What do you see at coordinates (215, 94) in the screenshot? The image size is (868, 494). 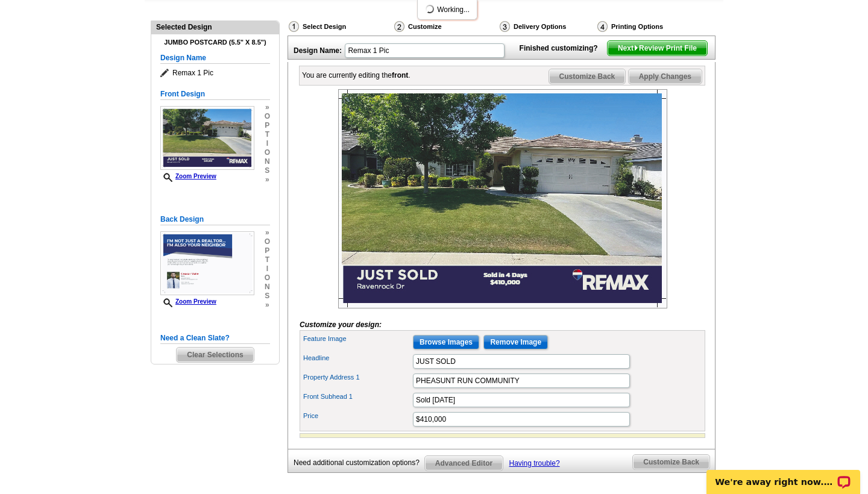 I see `h5: Front Design` at bounding box center [215, 94].